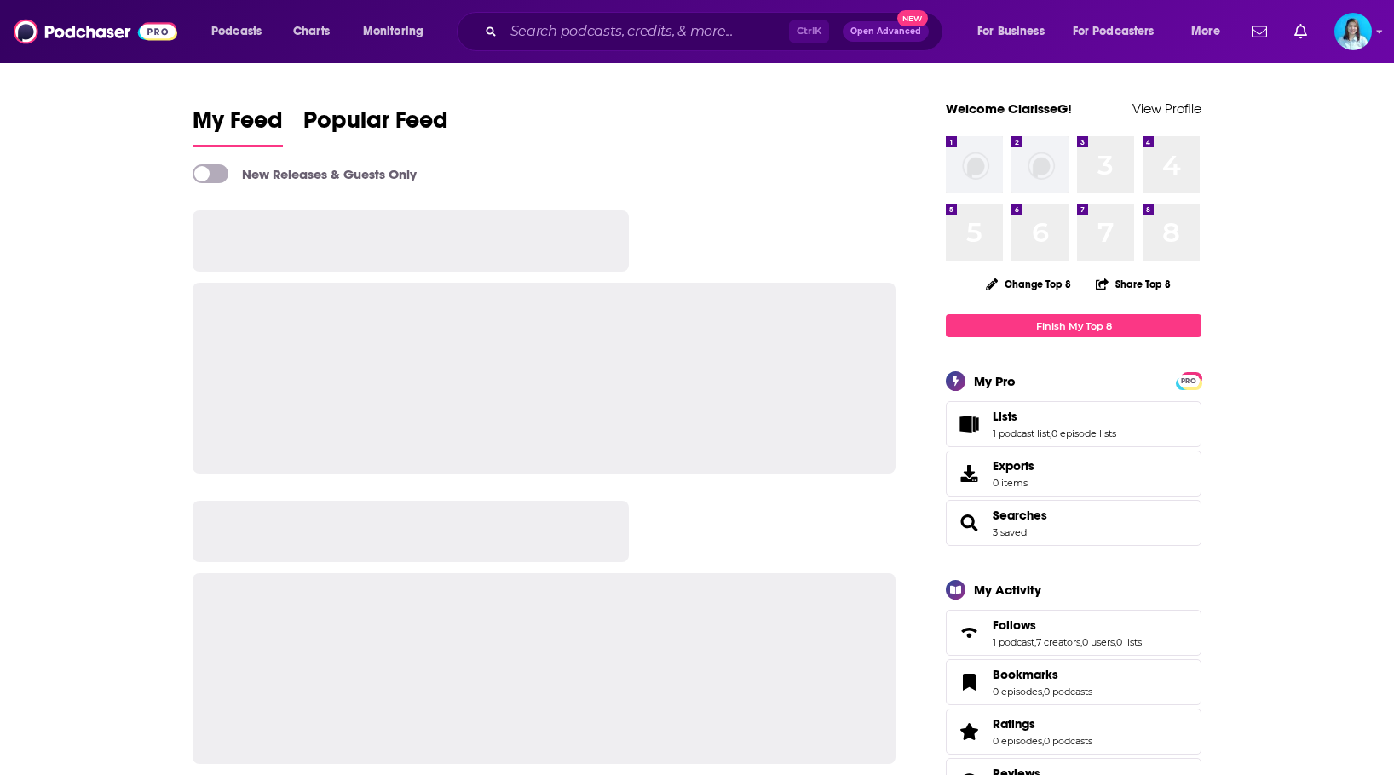 This screenshot has height=775, width=1394. Describe the element at coordinates (1011, 32) in the screenshot. I see `span: For Business` at that location.